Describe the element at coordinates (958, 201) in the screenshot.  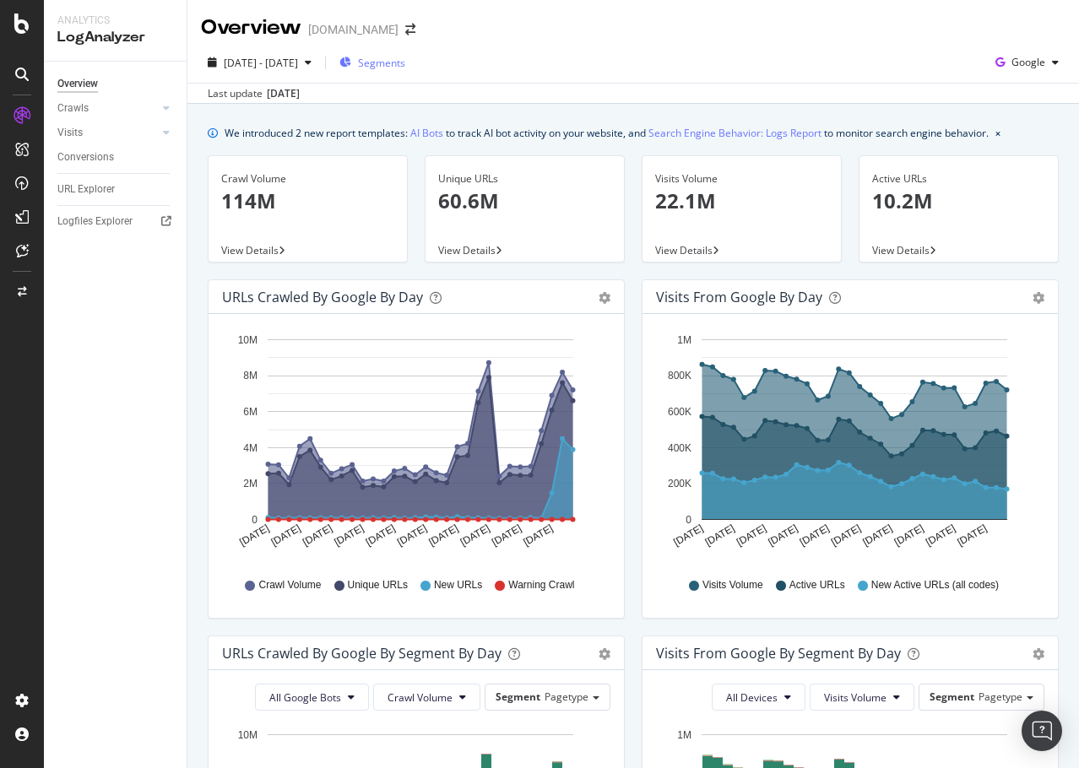
I see `p: 10.2M` at that location.